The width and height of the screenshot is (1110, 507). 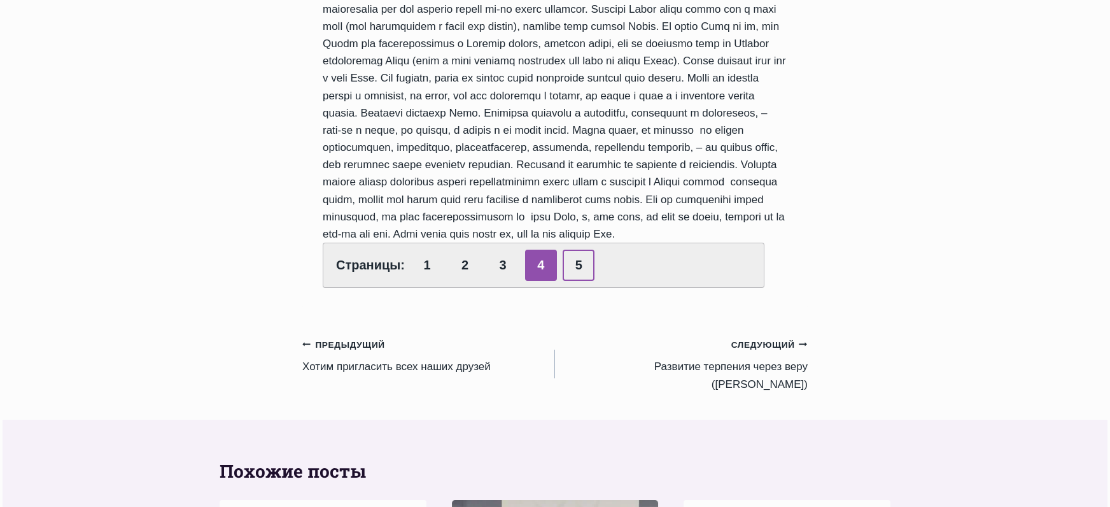 I want to click on a: 1, so click(x=427, y=265).